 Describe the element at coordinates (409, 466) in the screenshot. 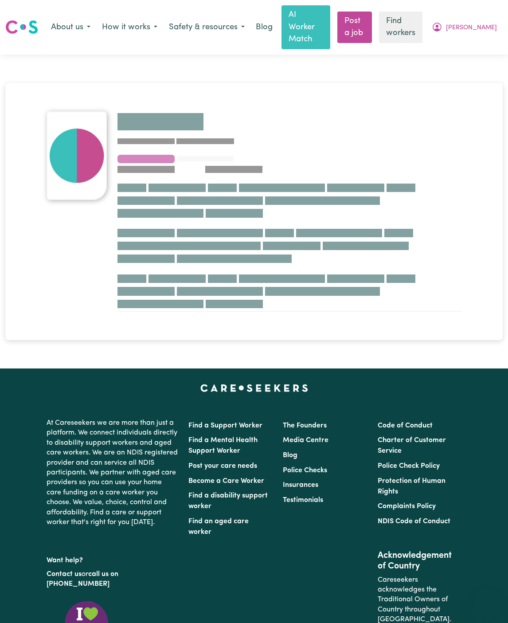

I see `a: Police Check Policy` at that location.